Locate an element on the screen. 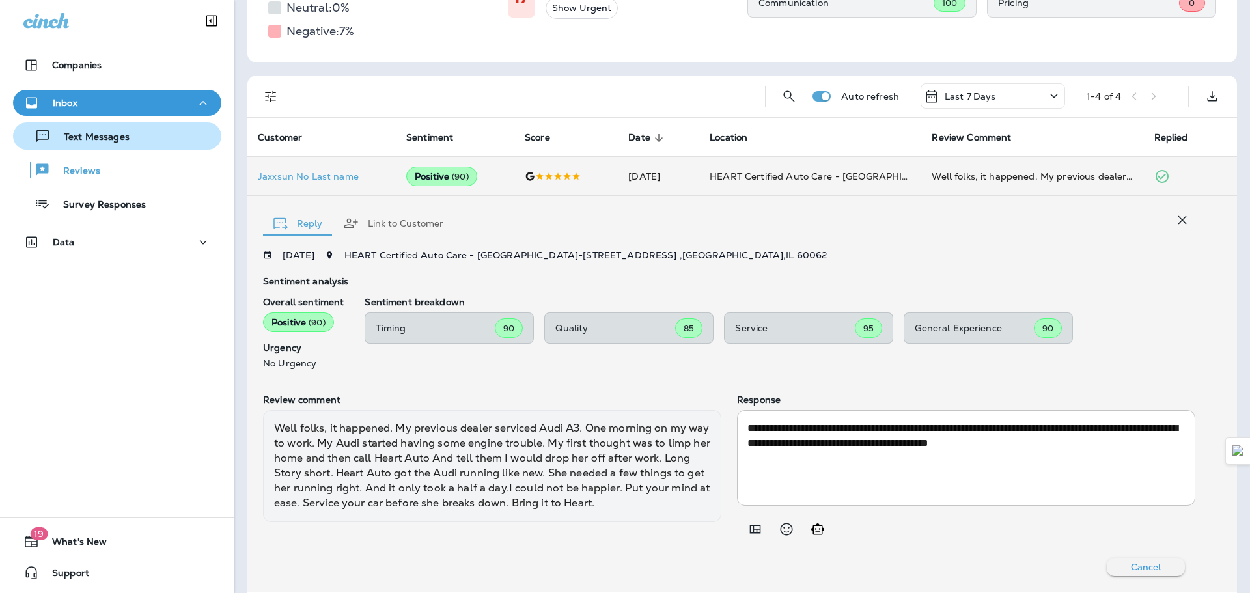 The height and width of the screenshot is (593, 1250). p: Sentiment analysis is located at coordinates (729, 281).